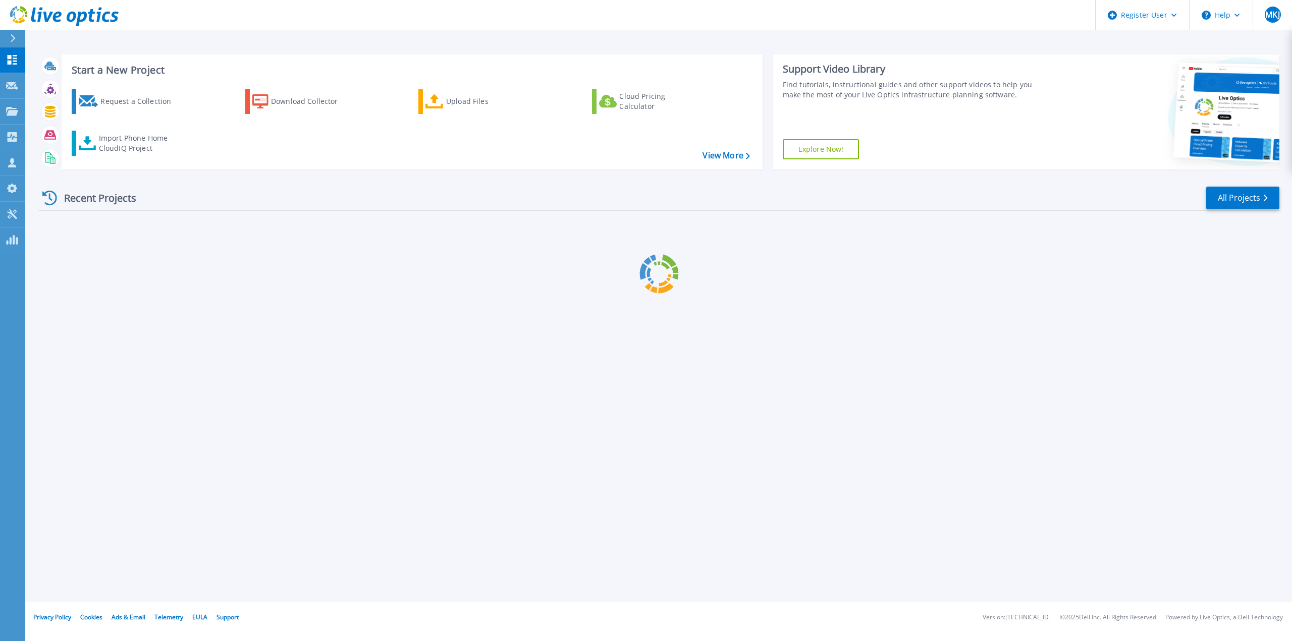  What do you see at coordinates (913, 69) in the screenshot?
I see `div: Support Video Library` at bounding box center [913, 69].